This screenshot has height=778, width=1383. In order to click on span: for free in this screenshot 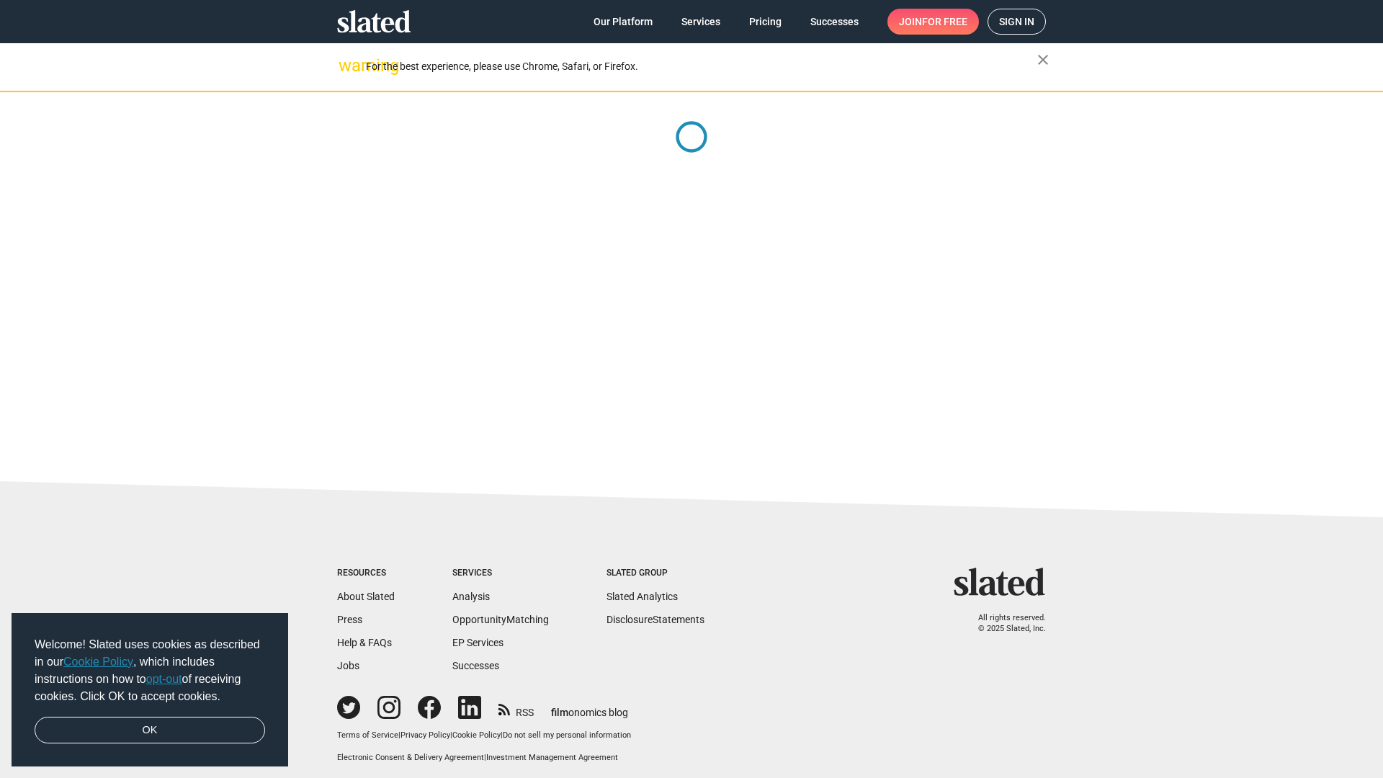, I will do `click(944, 22)`.